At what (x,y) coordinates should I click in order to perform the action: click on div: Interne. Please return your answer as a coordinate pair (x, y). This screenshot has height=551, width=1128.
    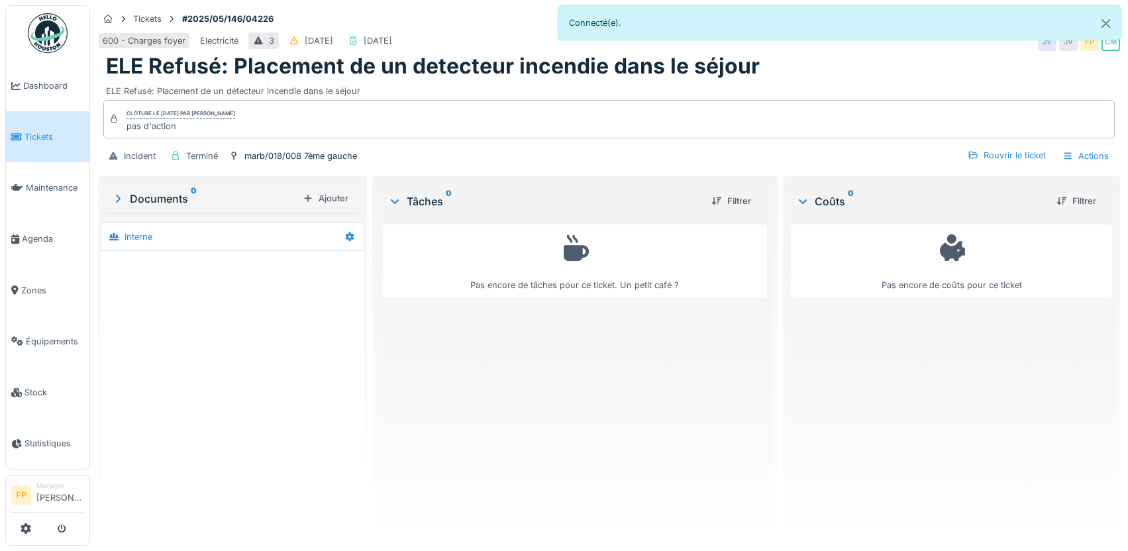
    Looking at the image, I should click on (138, 237).